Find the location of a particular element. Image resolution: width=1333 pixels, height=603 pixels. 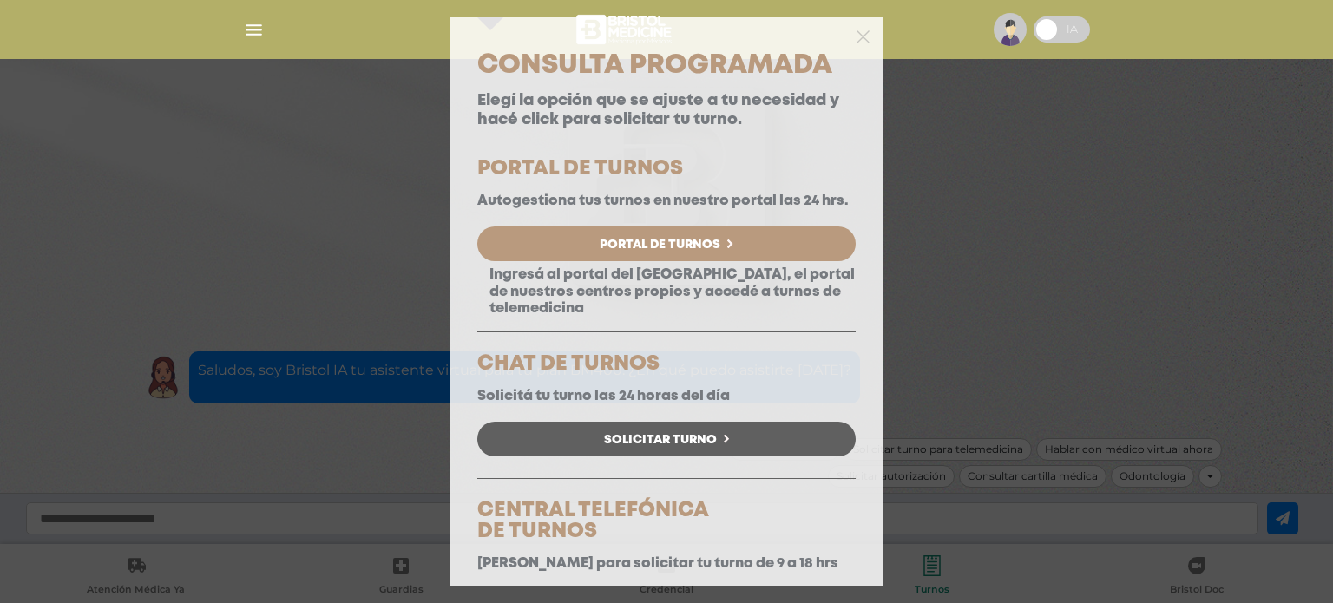

span: Consulta Programada is located at coordinates (654, 65).